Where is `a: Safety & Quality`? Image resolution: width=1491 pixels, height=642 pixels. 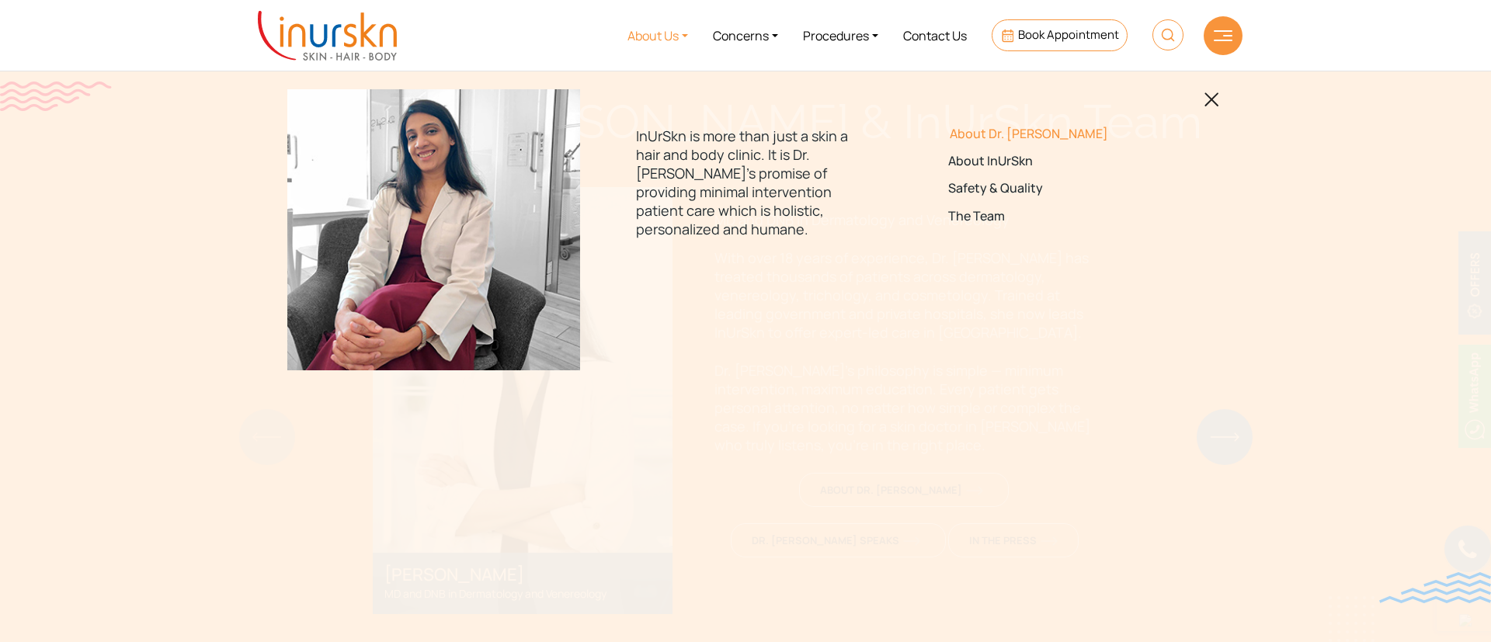 a: Safety & Quality is located at coordinates (1057, 188).